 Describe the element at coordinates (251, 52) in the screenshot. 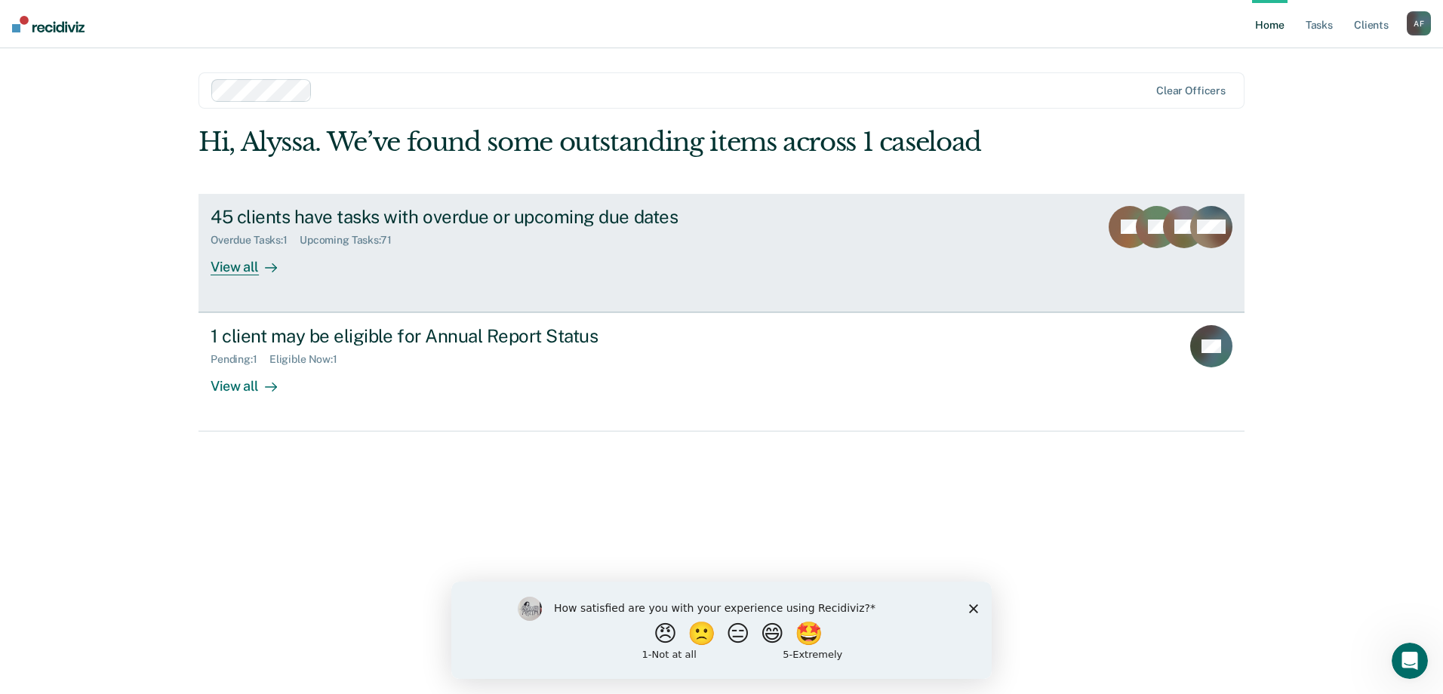

I see `button: 2` at that location.